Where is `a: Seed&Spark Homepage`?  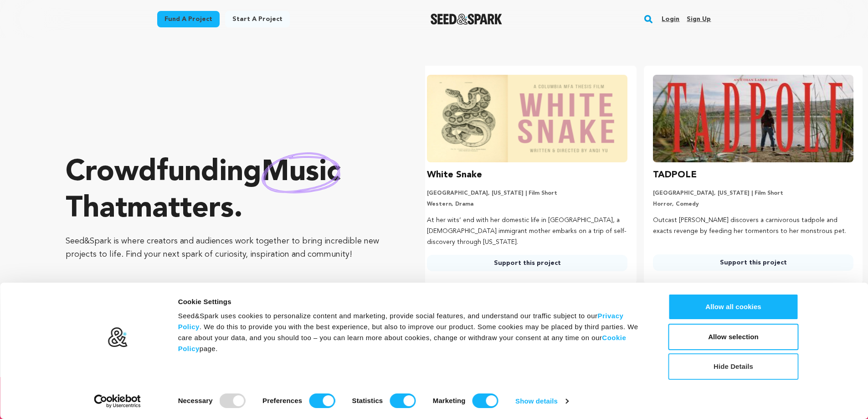
a: Seed&Spark Homepage is located at coordinates (466, 19).